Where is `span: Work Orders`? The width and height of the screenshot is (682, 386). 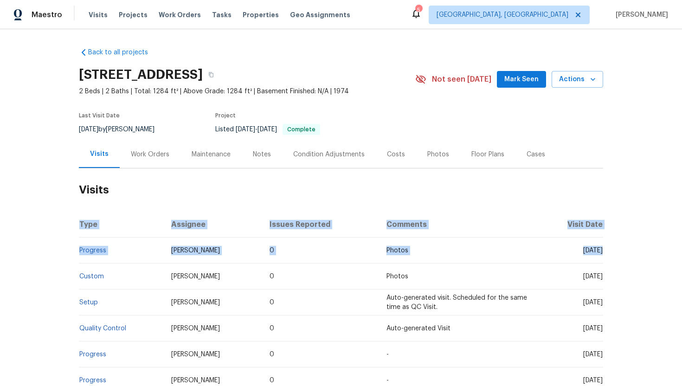
span: Work Orders is located at coordinates (180, 15).